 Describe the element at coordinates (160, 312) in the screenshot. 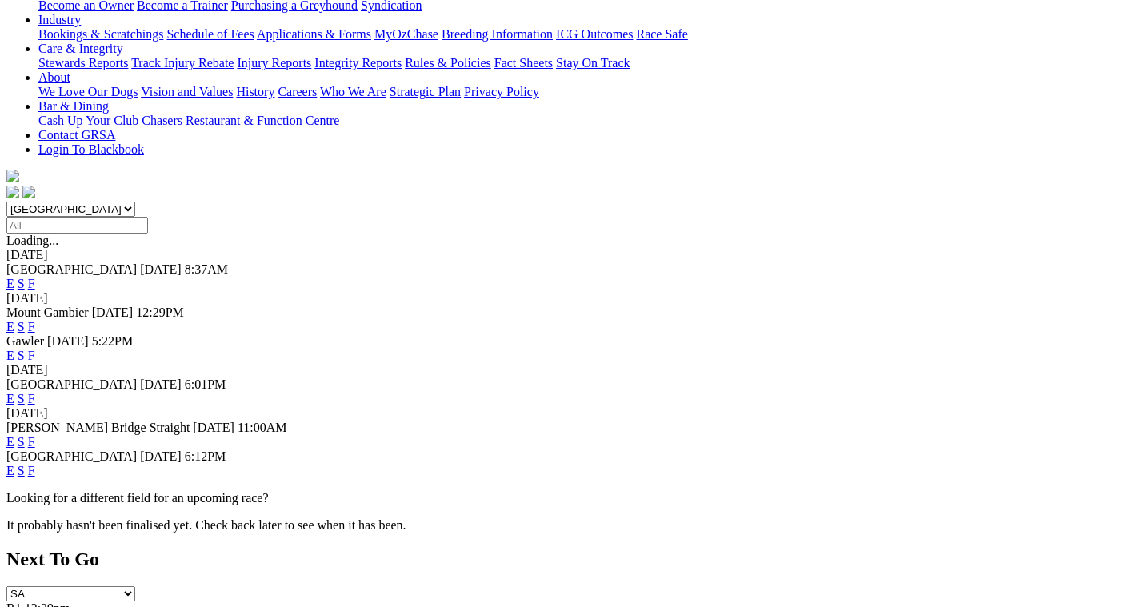

I see `span: 12:29PM` at that location.